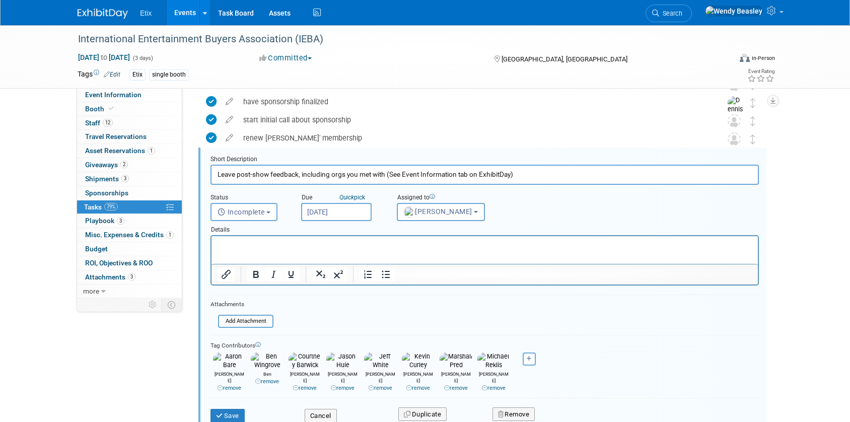 The width and height of the screenshot is (850, 422). Describe the element at coordinates (484, 228) in the screenshot. I see `div: Details` at that location.